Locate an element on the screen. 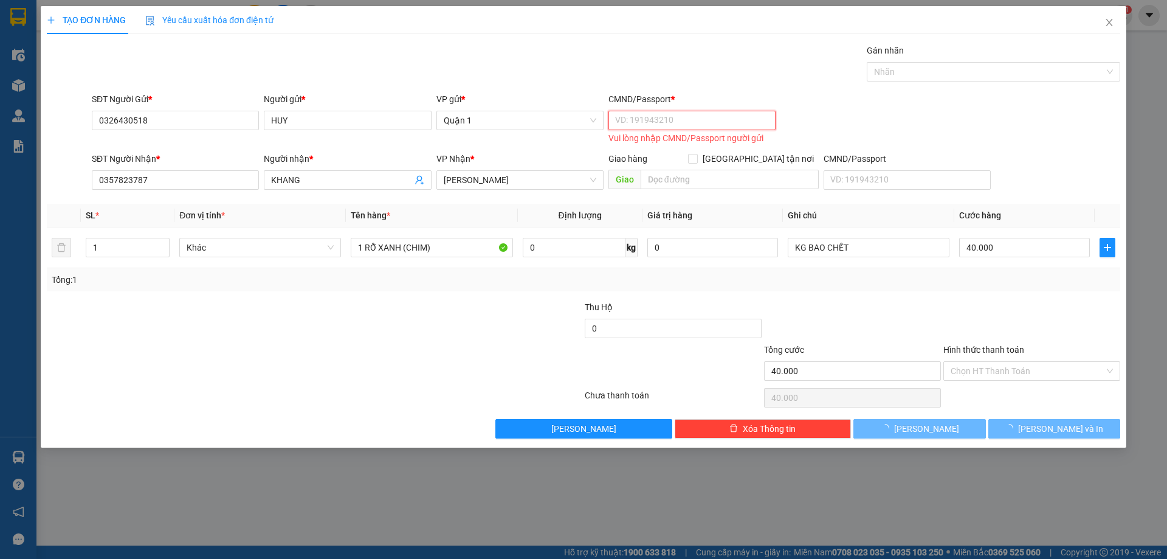  div: Tổng: 1 is located at coordinates (251, 280).